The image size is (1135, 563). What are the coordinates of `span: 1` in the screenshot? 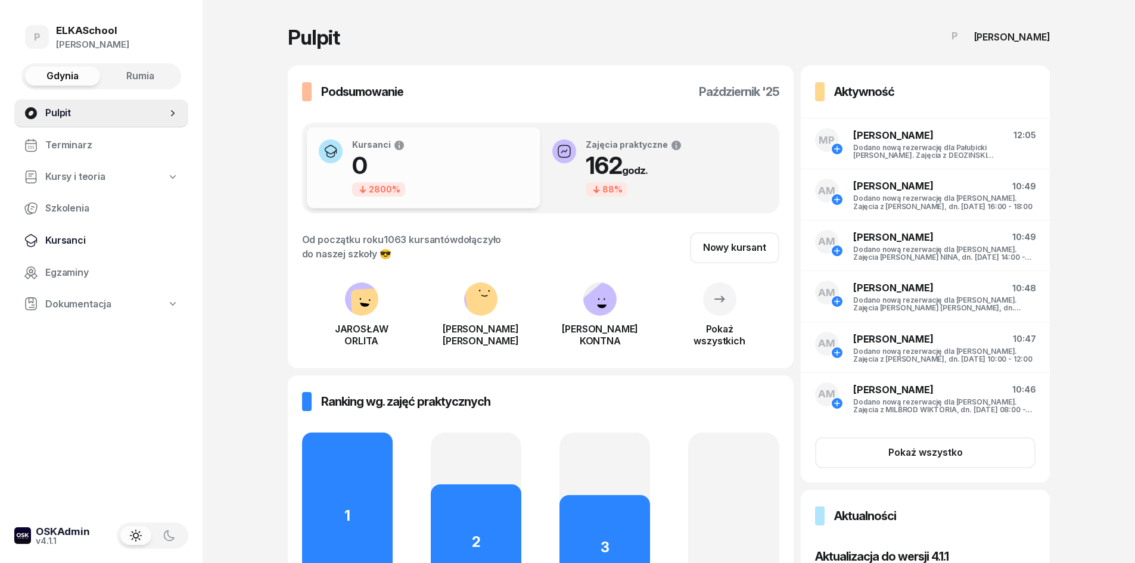 It's located at (347, 515).